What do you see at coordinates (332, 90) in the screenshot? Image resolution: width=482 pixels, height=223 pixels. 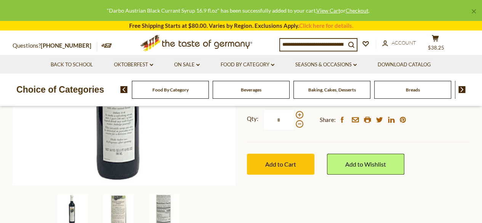 I see `span: Baking, Cakes, Desserts` at bounding box center [332, 90].